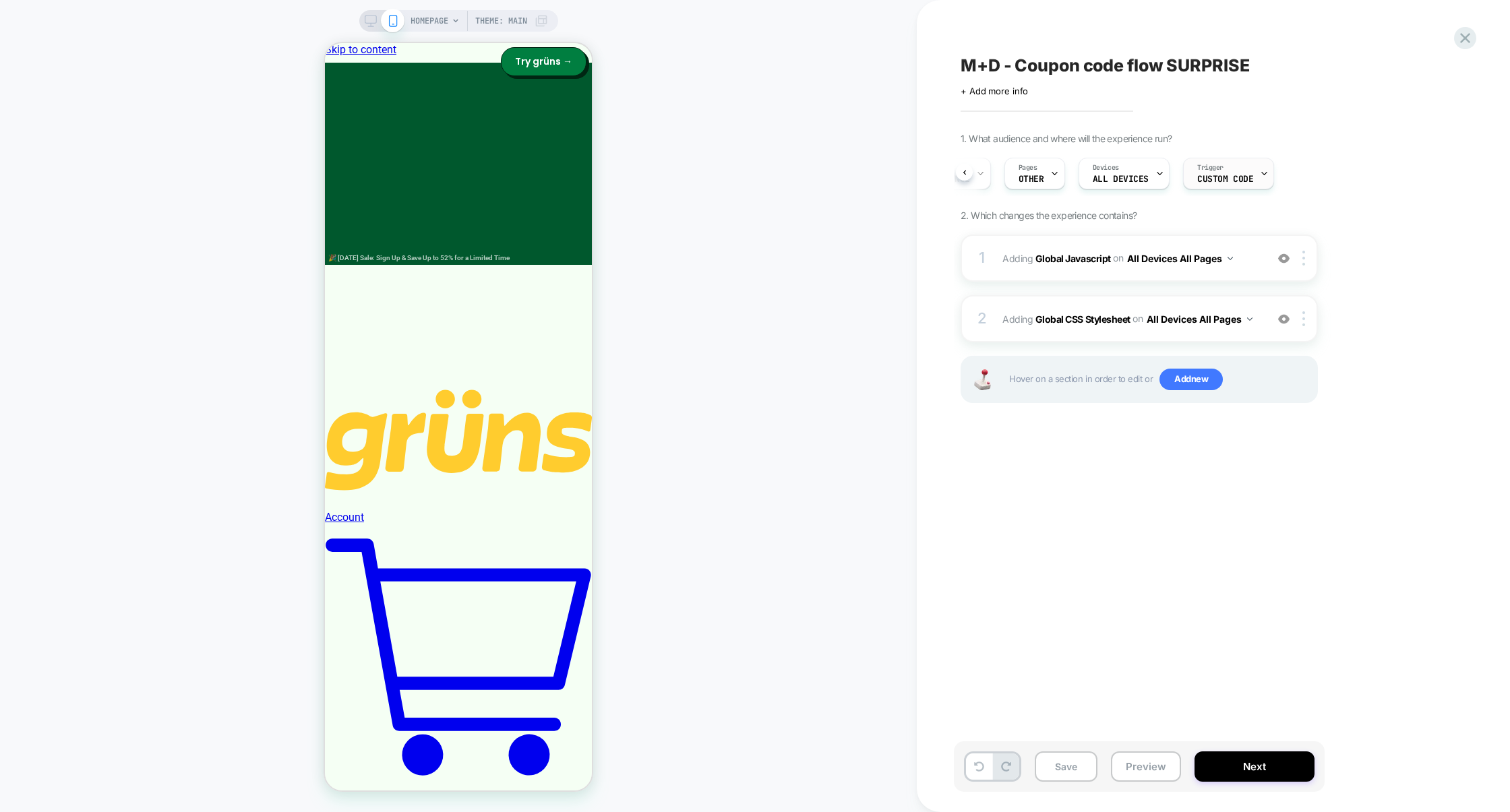 Image resolution: width=1510 pixels, height=812 pixels. I want to click on div: 2, so click(982, 318).